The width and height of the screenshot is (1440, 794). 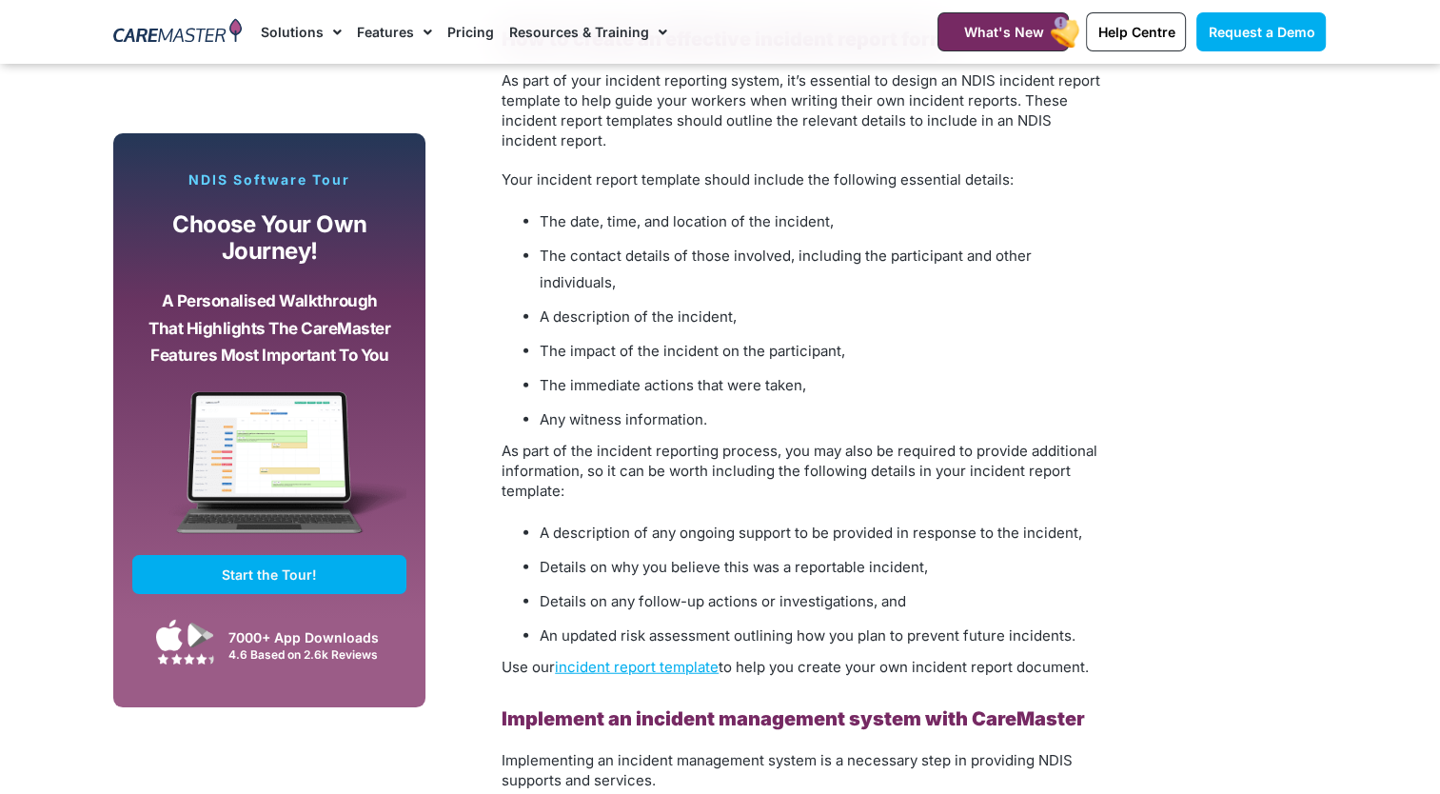 What do you see at coordinates (1135, 31) in the screenshot?
I see `a: Help Centre` at bounding box center [1135, 31].